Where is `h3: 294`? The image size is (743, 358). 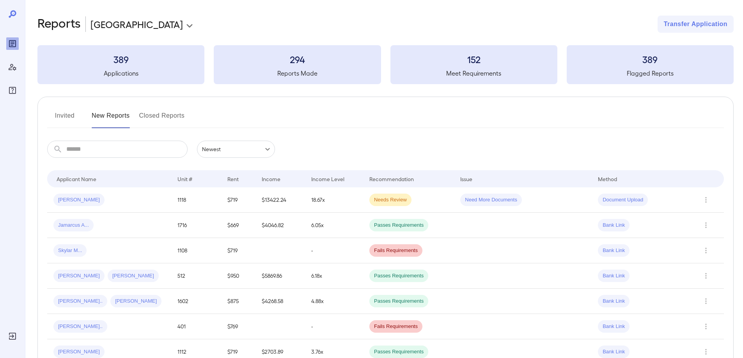 h3: 294 is located at coordinates (297, 59).